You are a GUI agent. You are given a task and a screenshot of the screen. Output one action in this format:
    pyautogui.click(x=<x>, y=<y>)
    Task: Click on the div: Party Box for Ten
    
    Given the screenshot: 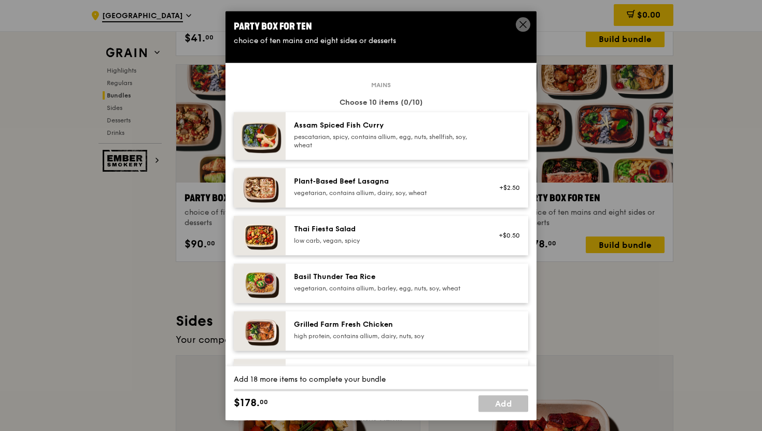 What is the action you would take?
    pyautogui.click(x=381, y=26)
    